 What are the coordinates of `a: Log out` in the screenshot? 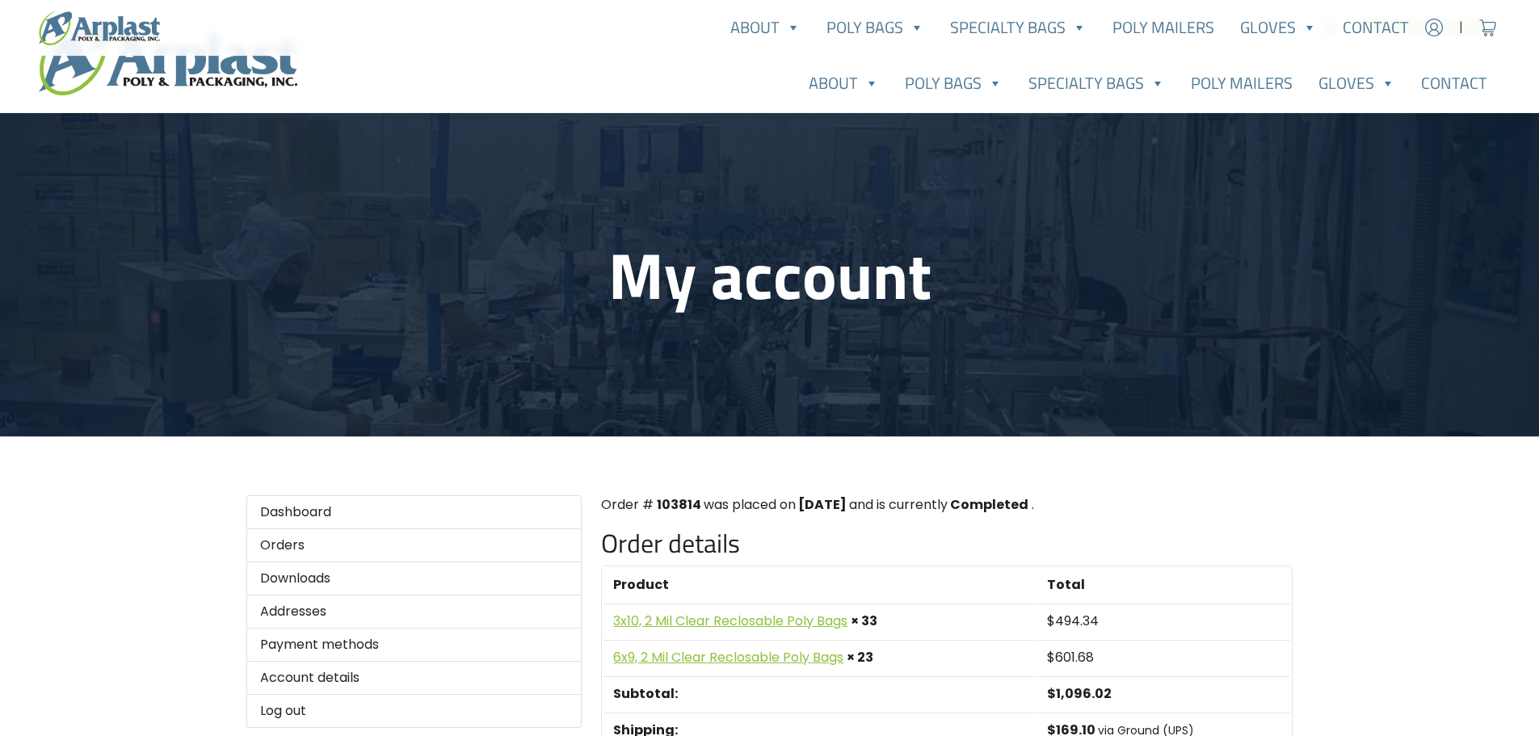 It's located at (414, 711).